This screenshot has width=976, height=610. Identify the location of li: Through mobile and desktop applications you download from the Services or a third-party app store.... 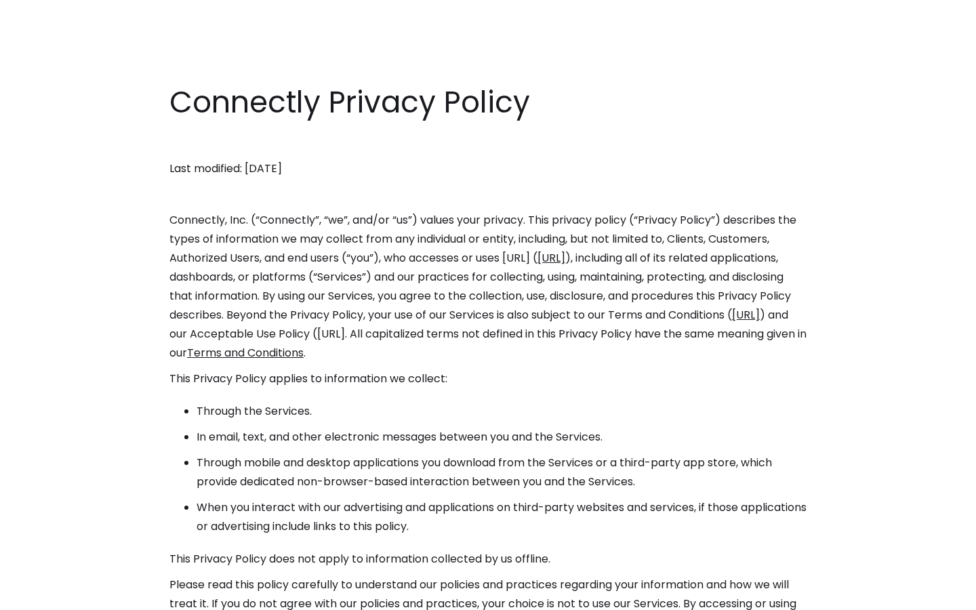
(502, 473).